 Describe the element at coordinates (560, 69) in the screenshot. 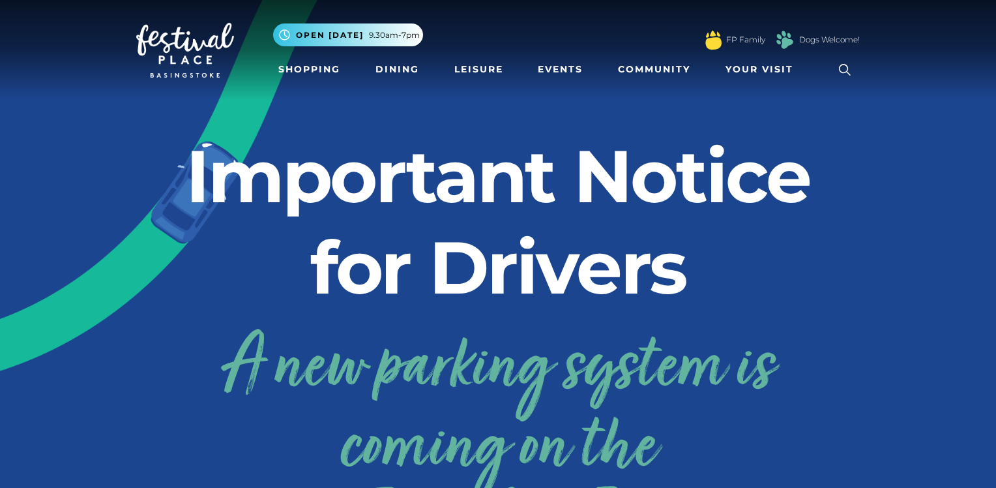

I see `a: Events` at that location.